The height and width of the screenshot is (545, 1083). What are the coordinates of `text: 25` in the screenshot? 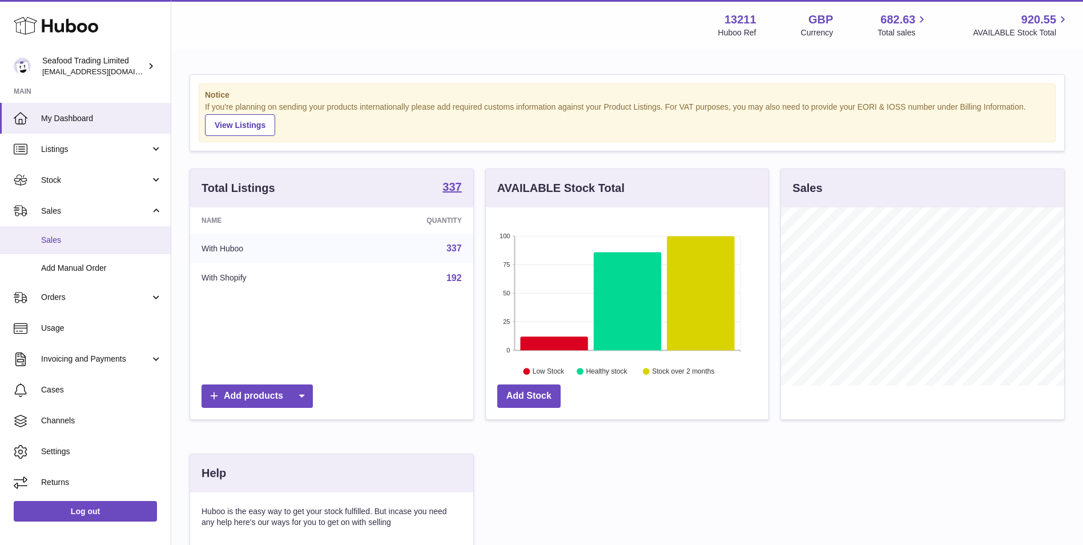 It's located at (507, 322).